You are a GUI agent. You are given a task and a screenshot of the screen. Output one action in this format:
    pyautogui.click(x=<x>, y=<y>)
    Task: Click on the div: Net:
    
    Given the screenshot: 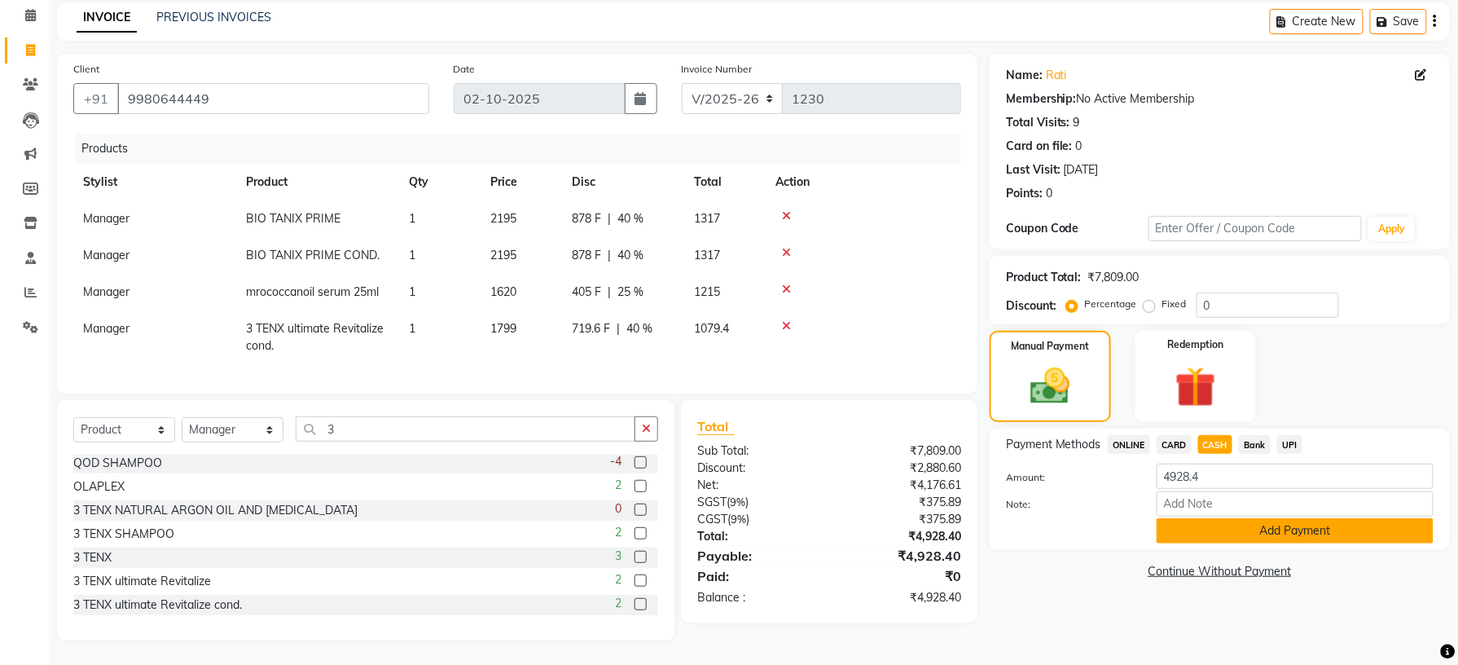 What is the action you would take?
    pyautogui.click(x=757, y=485)
    